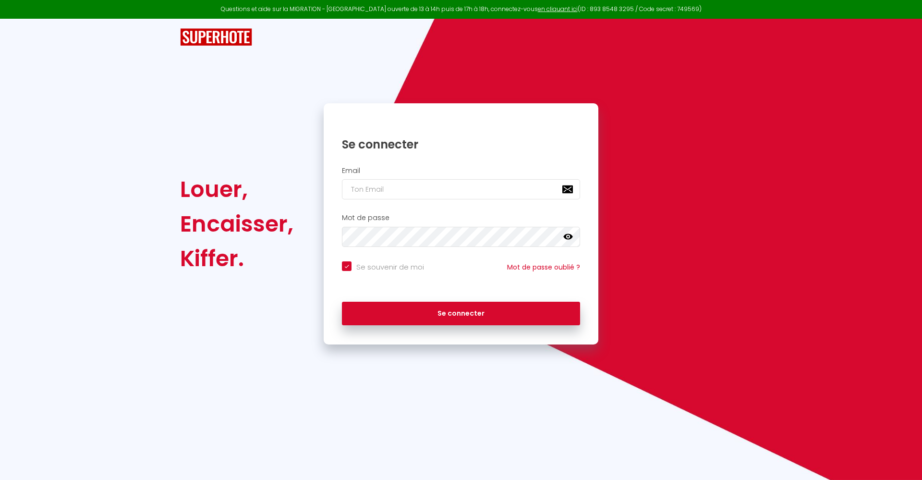 This screenshot has height=480, width=922. What do you see at coordinates (237, 258) in the screenshot?
I see `div: Kiffer.` at bounding box center [237, 258].